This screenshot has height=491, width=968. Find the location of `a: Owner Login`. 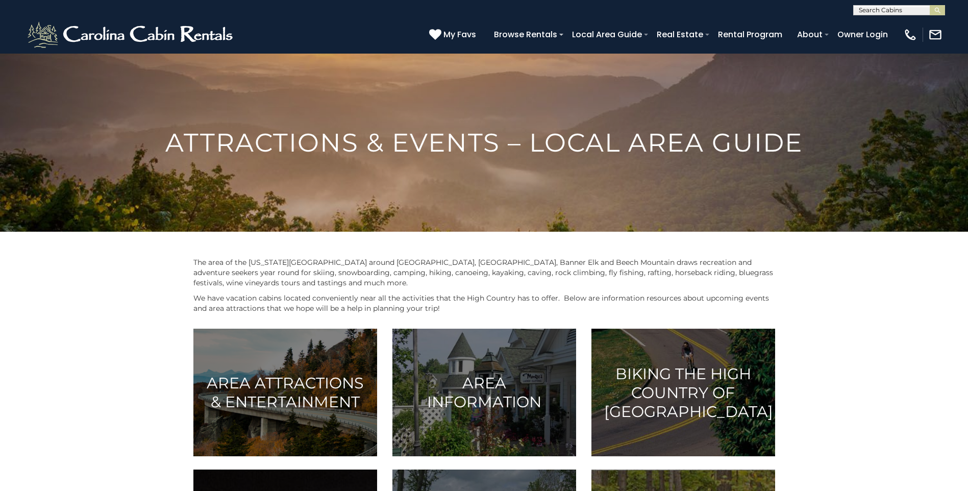

a: Owner Login is located at coordinates (862, 34).